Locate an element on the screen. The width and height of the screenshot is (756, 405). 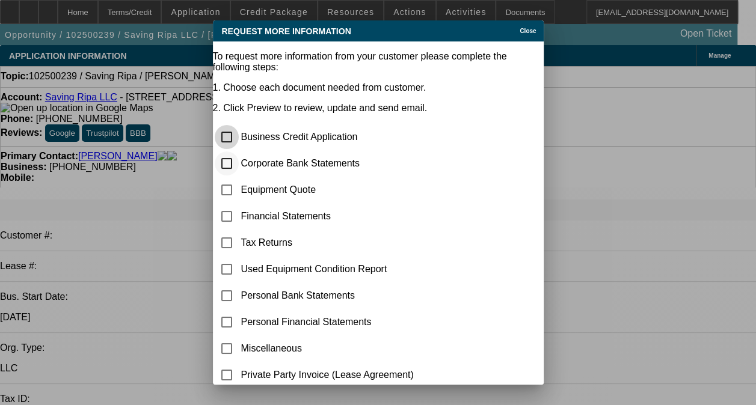
td: Personal Financial Statements is located at coordinates (356, 322).